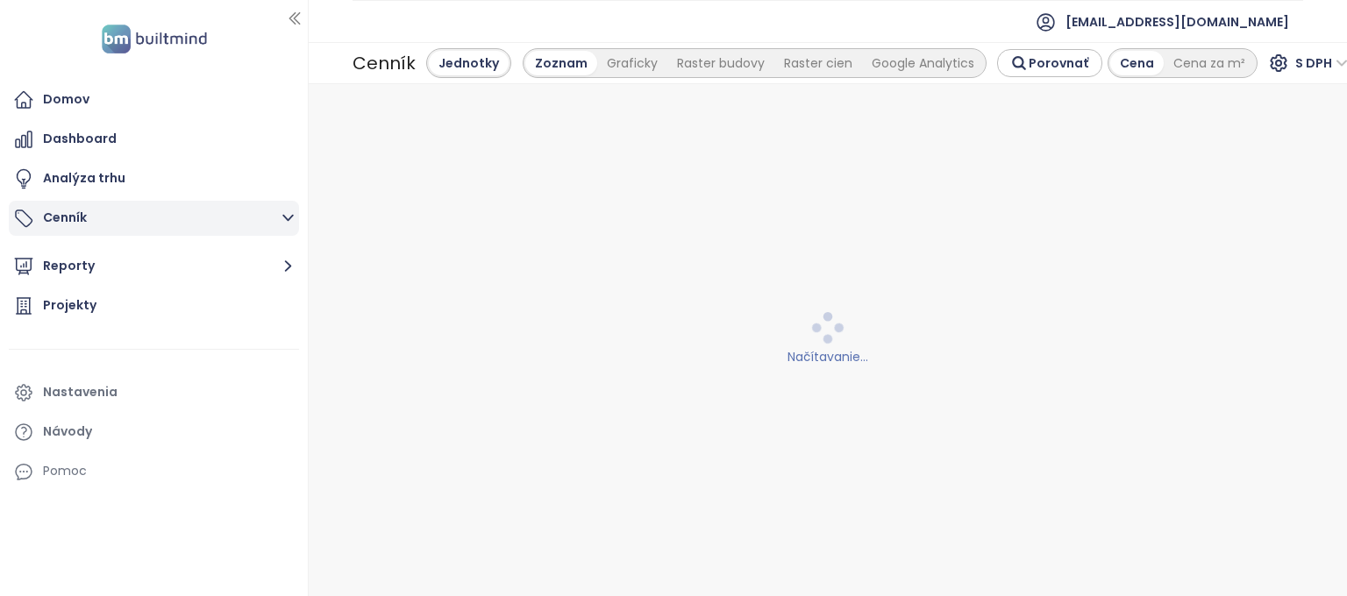  Describe the element at coordinates (632, 63) in the screenshot. I see `div: Graficky` at that location.